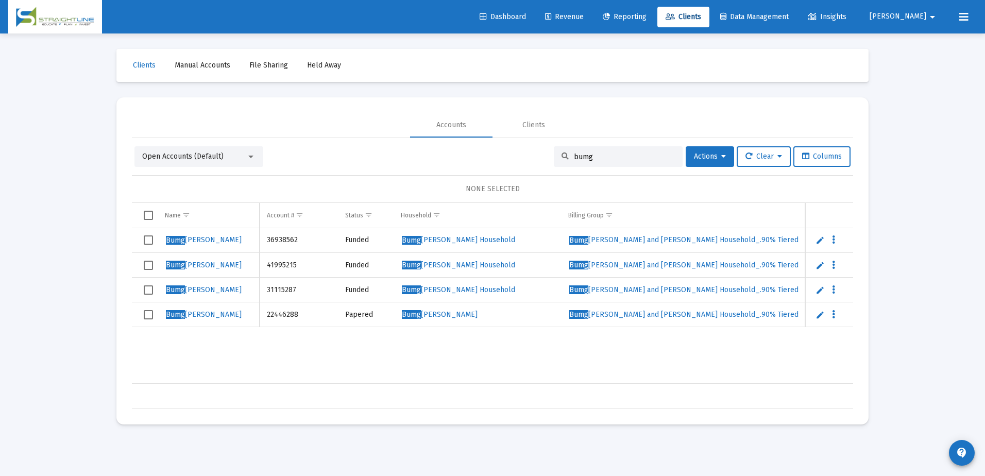  What do you see at coordinates (710, 157) in the screenshot?
I see `button: Actions` at bounding box center [710, 157].